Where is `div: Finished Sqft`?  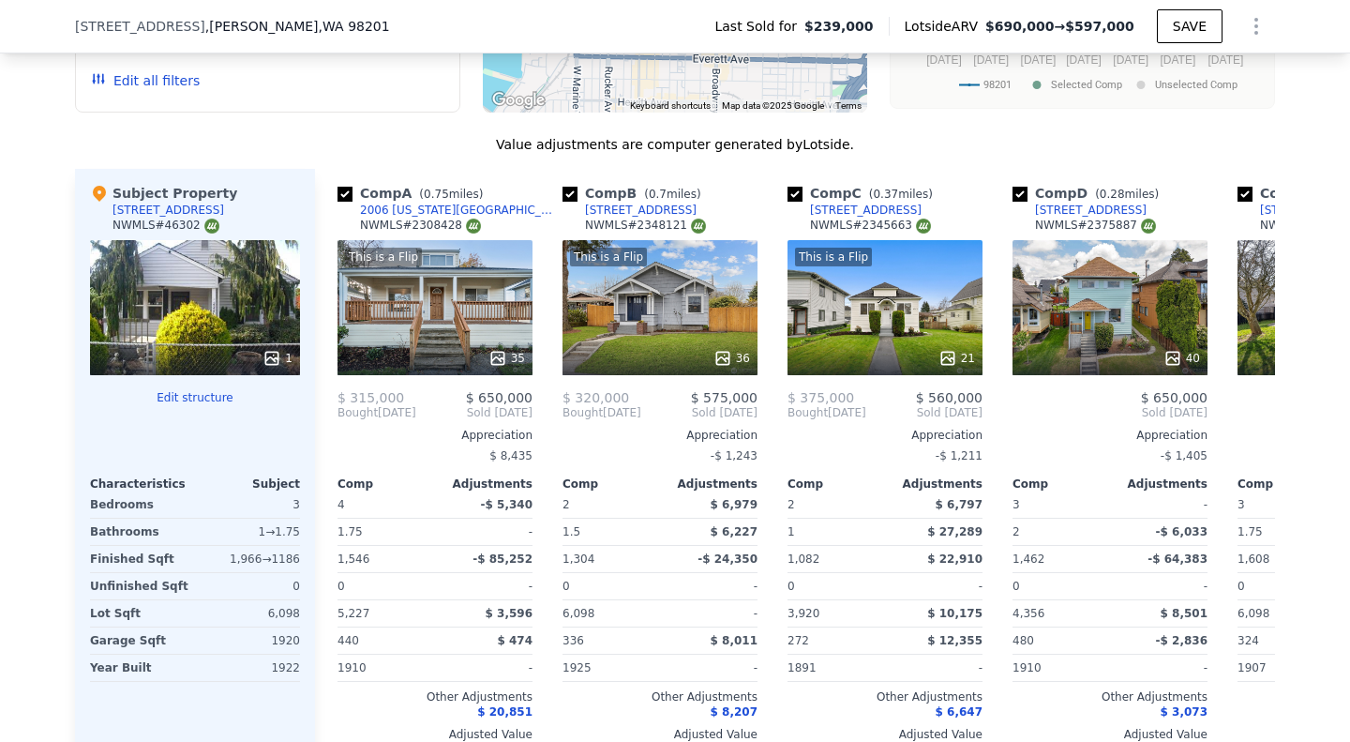 div: Finished Sqft is located at coordinates (141, 559).